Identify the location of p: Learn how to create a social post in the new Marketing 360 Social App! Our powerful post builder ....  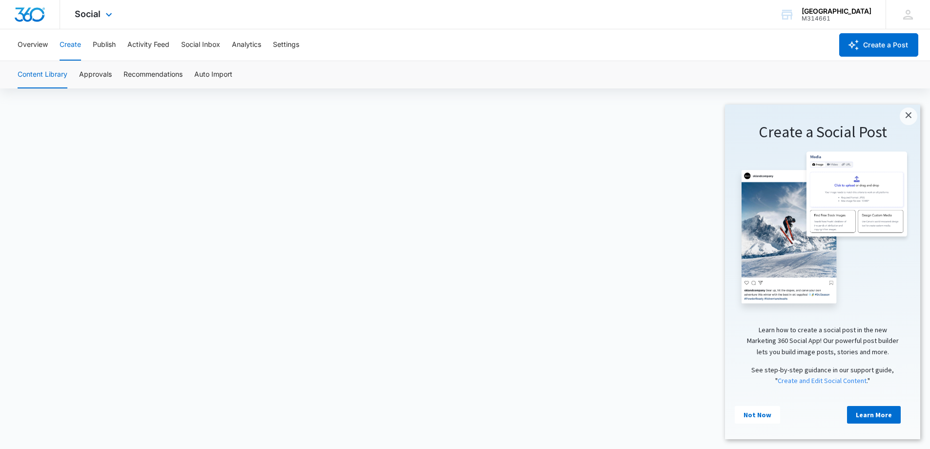
(98, 236).